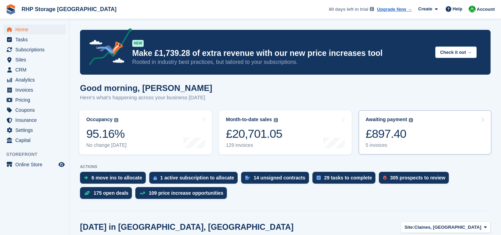 Image resolution: width=501 pixels, height=235 pixels. Describe the element at coordinates (186, 193) in the screenshot. I see `div: 109 price increase opportunities` at that location.